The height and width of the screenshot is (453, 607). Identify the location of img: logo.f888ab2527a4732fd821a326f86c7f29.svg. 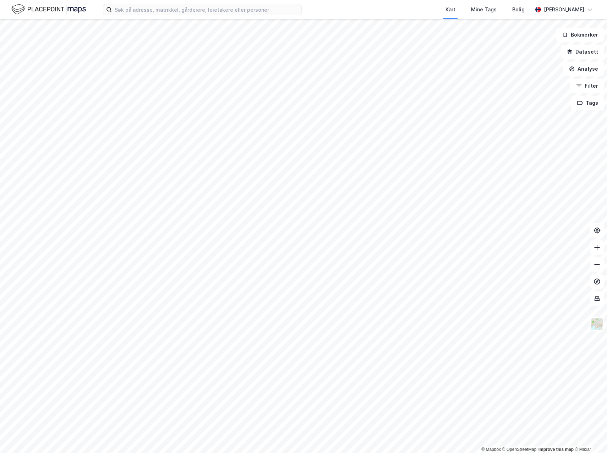
(49, 9).